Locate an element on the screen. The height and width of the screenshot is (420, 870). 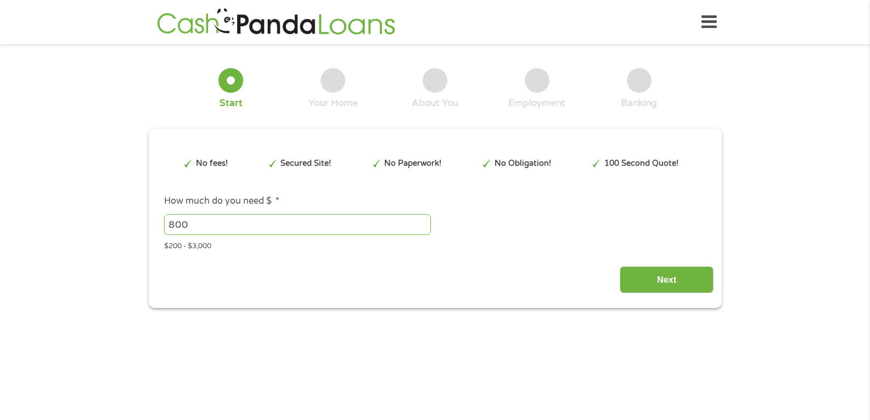
p: No Obligation! is located at coordinates (522, 164).